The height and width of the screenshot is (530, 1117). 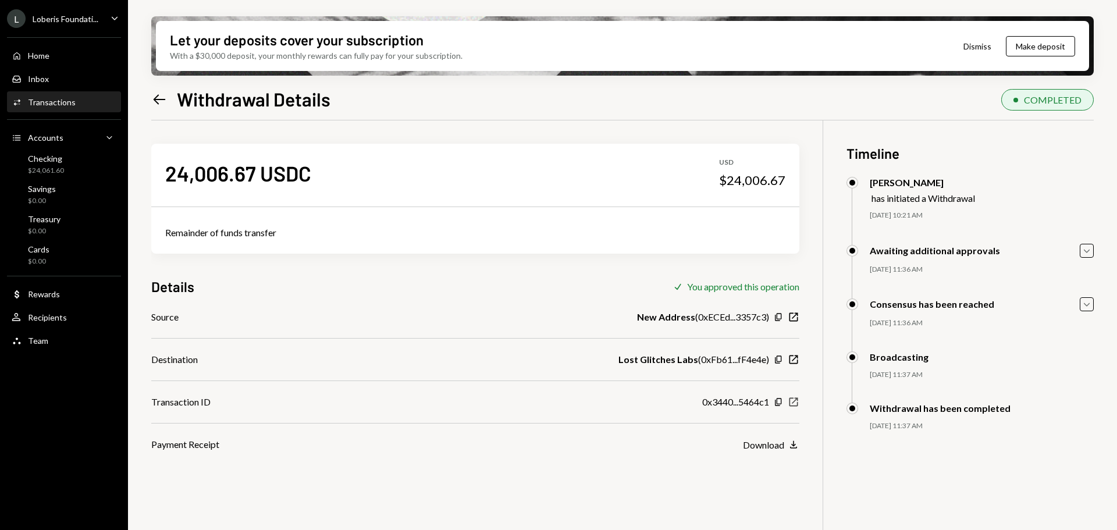 I want to click on div: ( 0xECEd...3357c3 ), so click(x=703, y=317).